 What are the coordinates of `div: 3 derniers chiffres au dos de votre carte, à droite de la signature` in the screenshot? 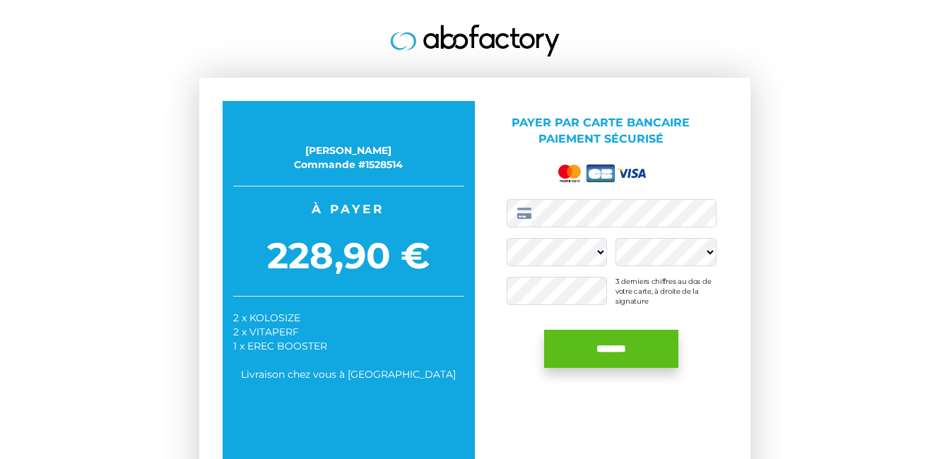 It's located at (665, 291).